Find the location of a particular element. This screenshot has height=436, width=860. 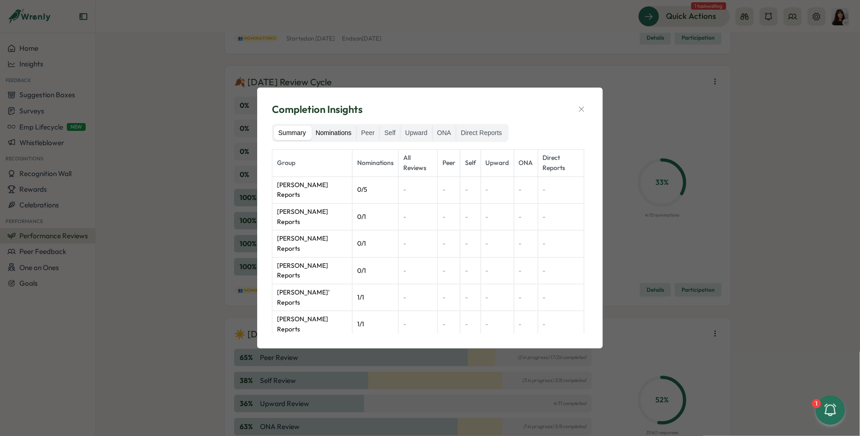

th: Nominations is located at coordinates (375, 163).